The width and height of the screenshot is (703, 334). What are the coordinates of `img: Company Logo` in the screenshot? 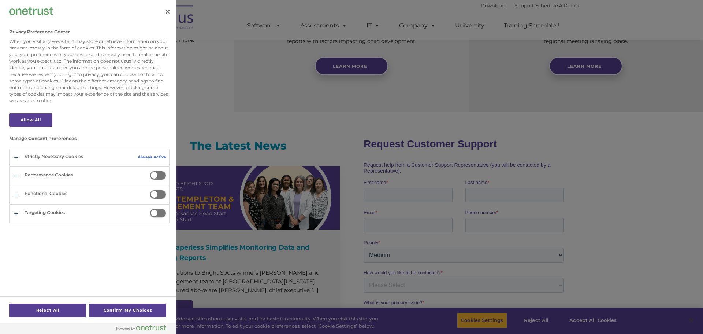 It's located at (31, 11).